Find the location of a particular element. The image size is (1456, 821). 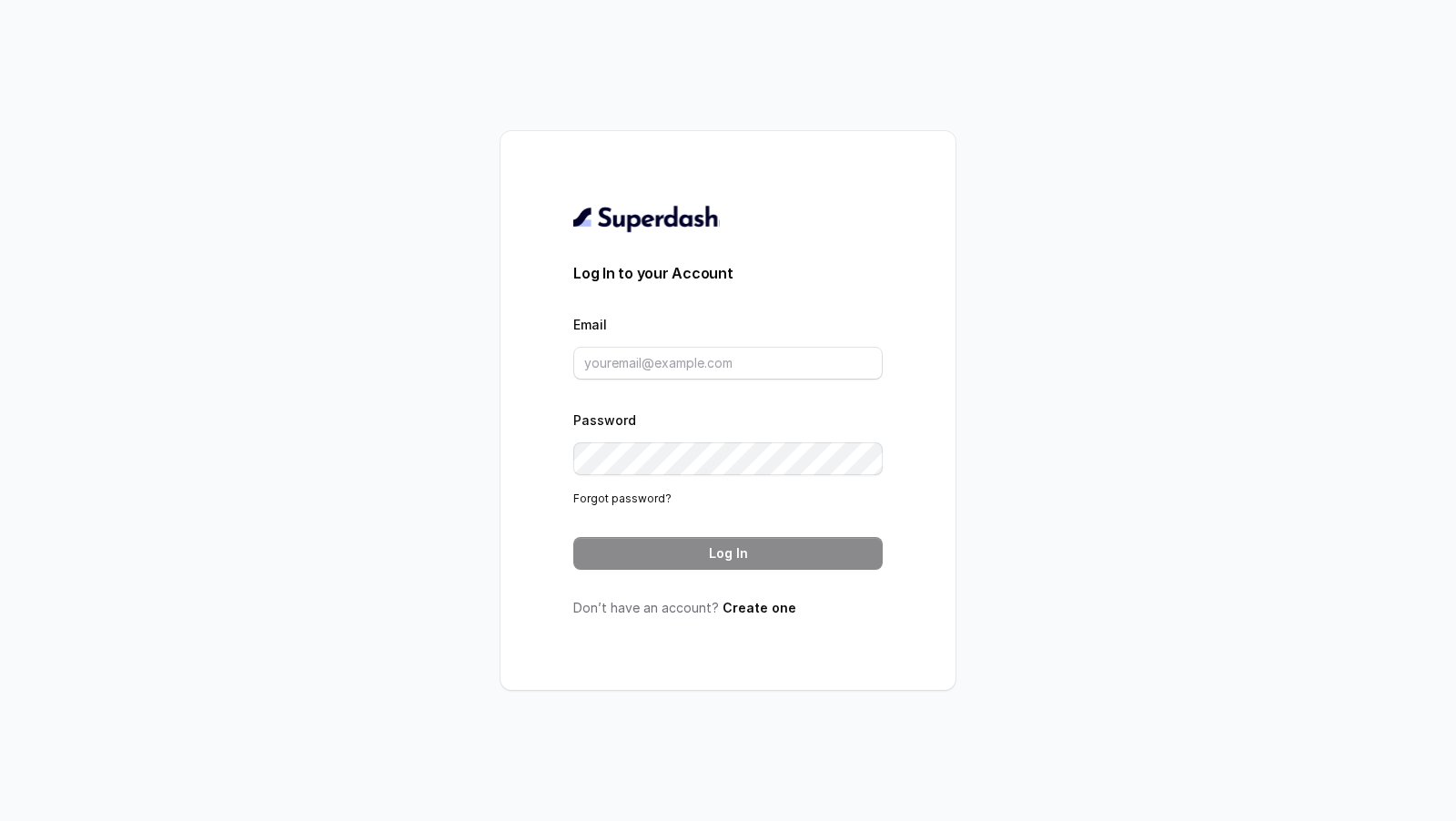

label: Password is located at coordinates (604, 420).